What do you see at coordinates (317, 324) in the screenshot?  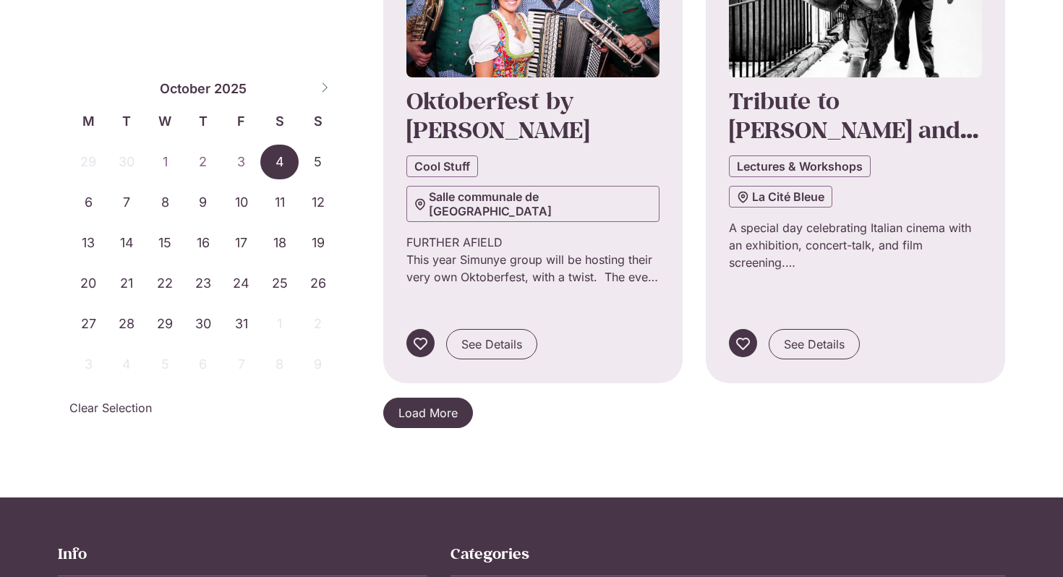 I see `span: November 2, 2025` at bounding box center [317, 324].